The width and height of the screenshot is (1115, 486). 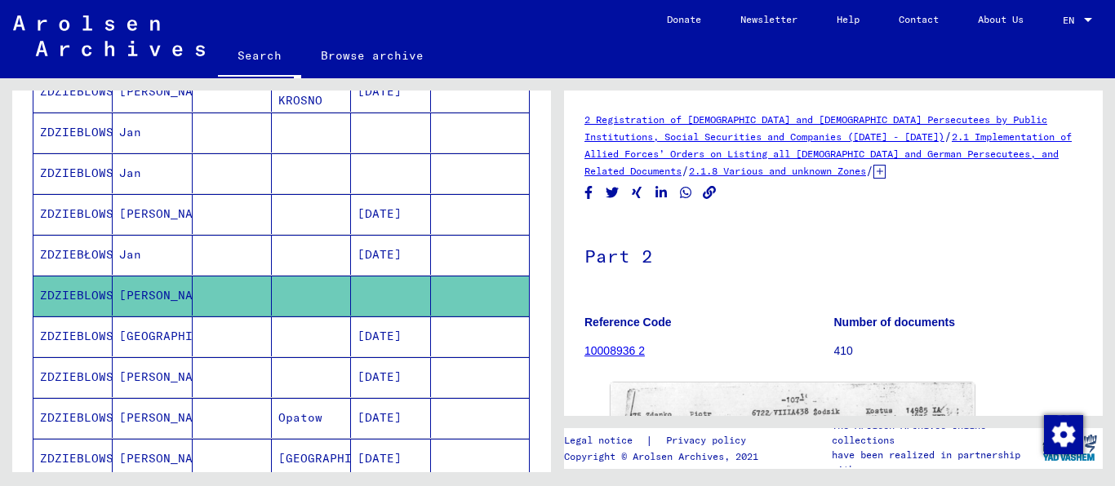 What do you see at coordinates (709, 441) in the screenshot?
I see `a: Privacy policy` at bounding box center [709, 441].